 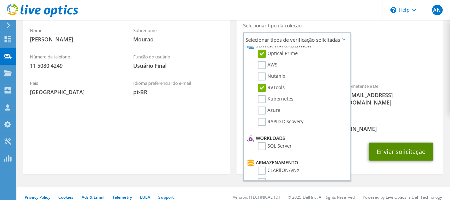 I want to click on div: Número de telefone, so click(x=75, y=61).